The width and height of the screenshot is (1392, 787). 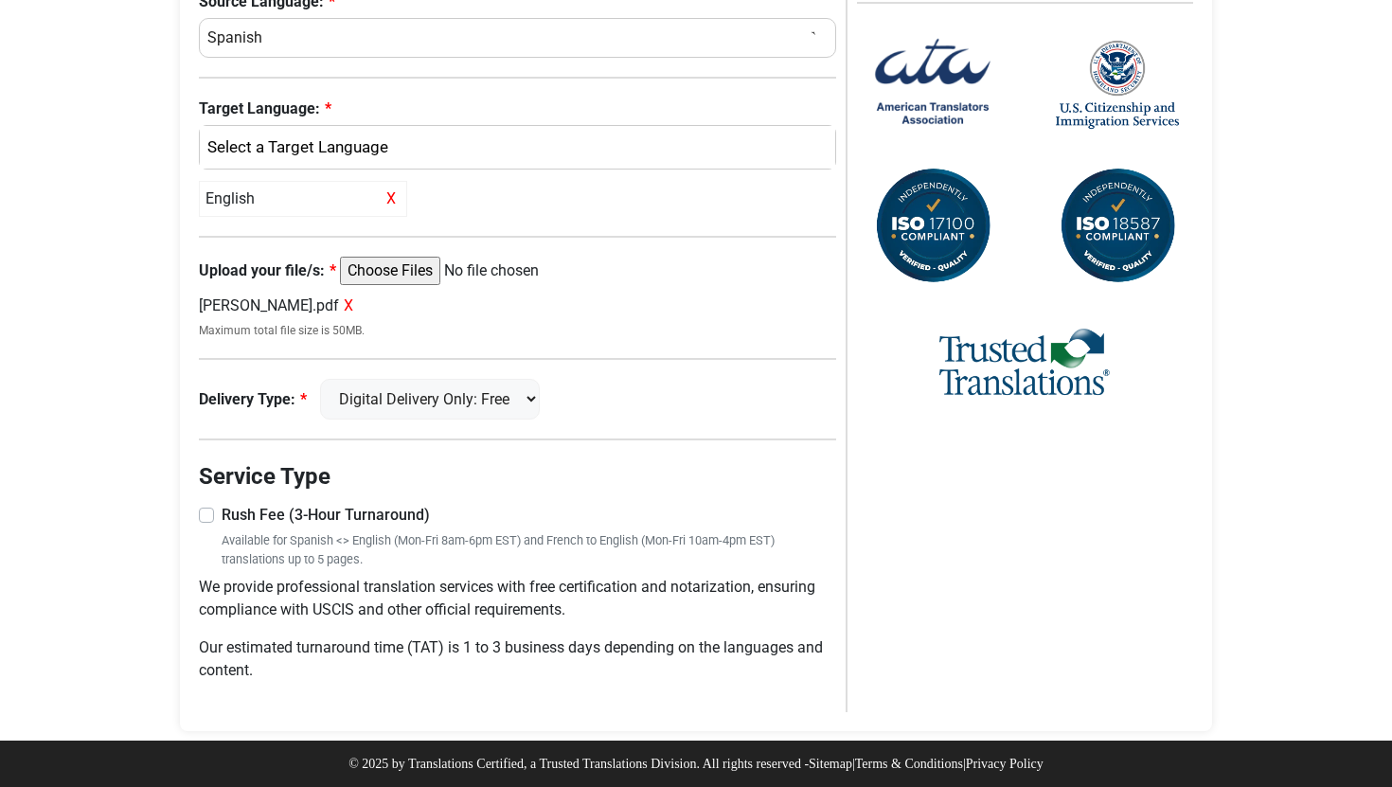 I want to click on small: Available for Spanish <> English (Mon-Fri 8am-6pm EST) and French to English (Mon-Fri 10am-4pm ES..., so click(x=529, y=549).